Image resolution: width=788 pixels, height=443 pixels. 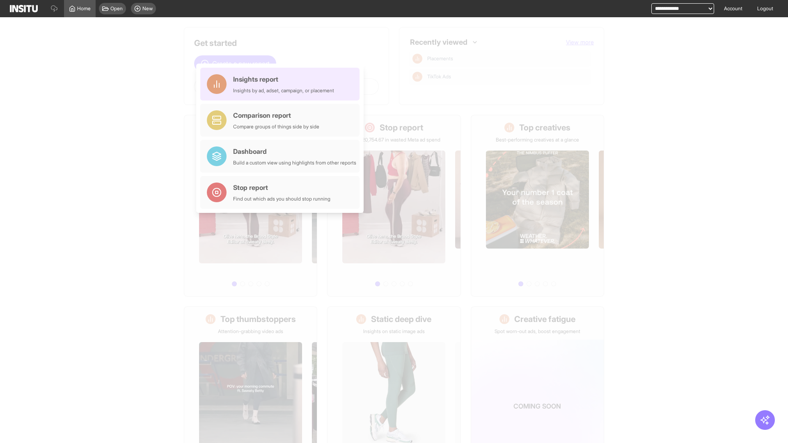 I want to click on span: Home, so click(x=84, y=9).